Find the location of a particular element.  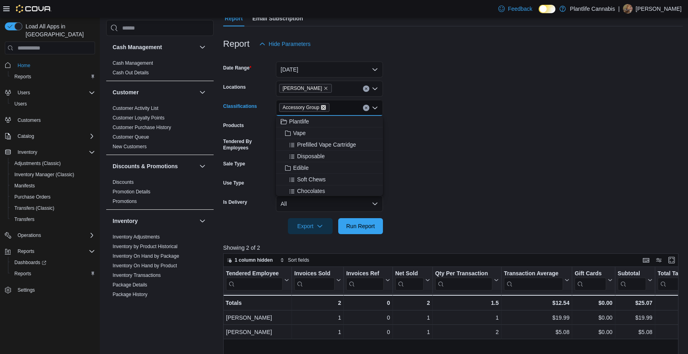

a: Discounts is located at coordinates (123, 182).